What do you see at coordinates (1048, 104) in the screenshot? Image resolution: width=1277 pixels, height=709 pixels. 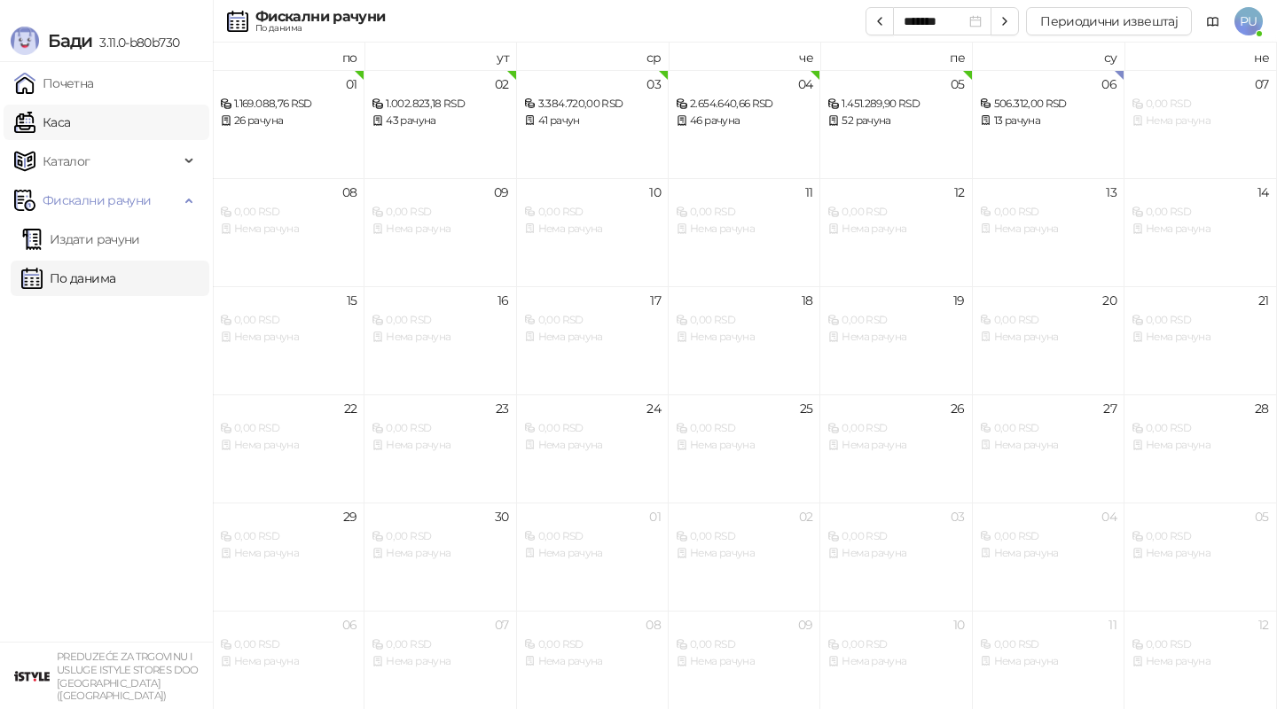 I see `div: 506.312,00 RSD` at bounding box center [1048, 104].